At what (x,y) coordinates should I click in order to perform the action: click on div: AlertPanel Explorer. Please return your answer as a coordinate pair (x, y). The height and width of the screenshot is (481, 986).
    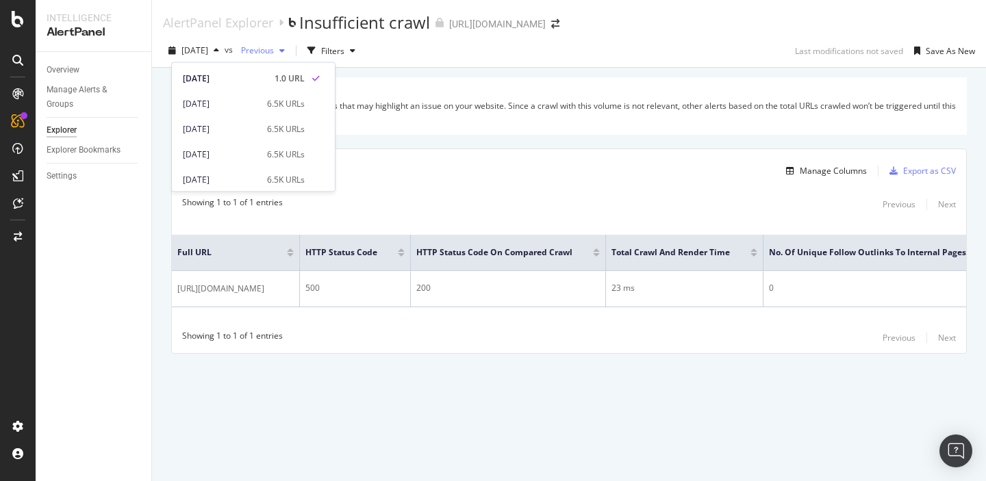
    Looking at the image, I should click on (218, 23).